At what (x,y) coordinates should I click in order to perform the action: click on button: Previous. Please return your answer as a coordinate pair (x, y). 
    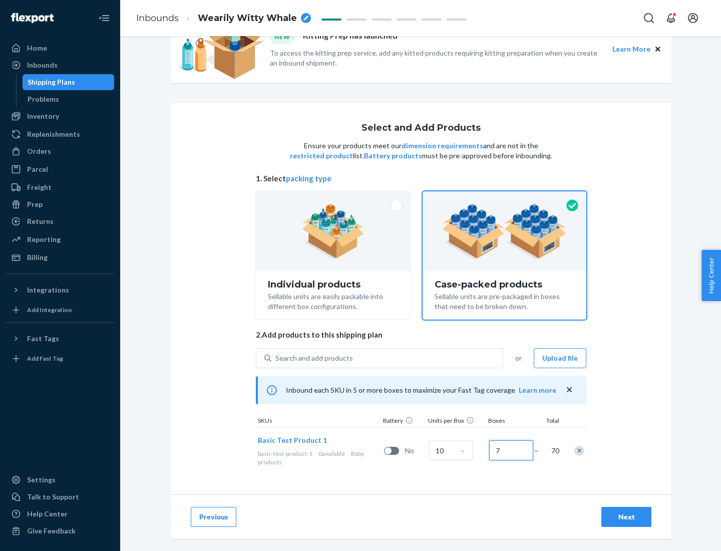
    Looking at the image, I should click on (213, 517).